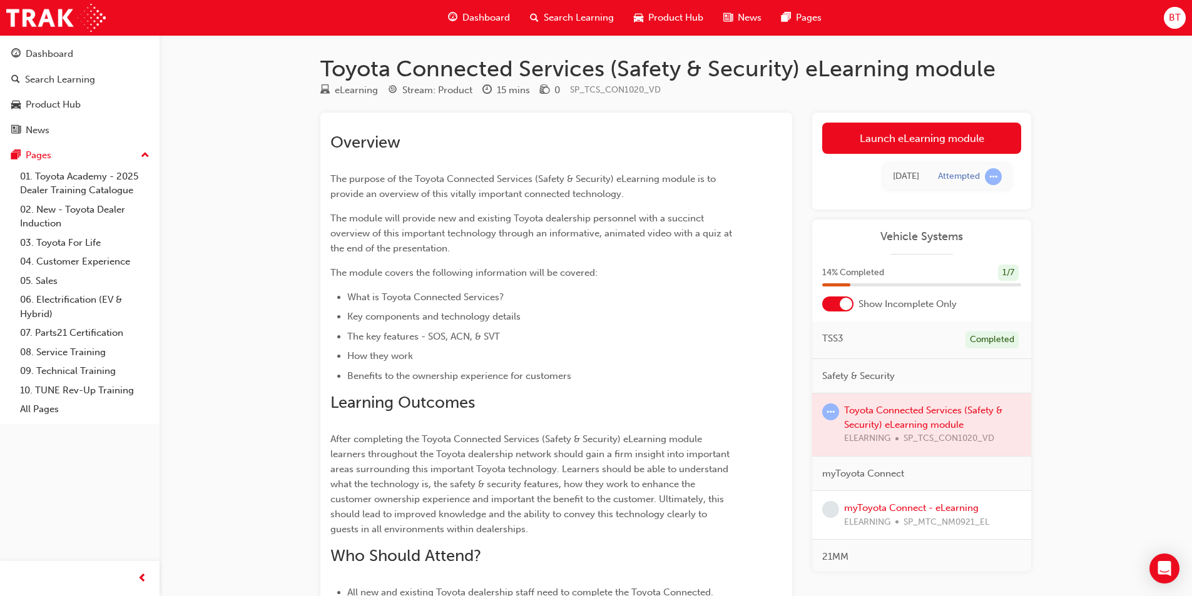 Image resolution: width=1192 pixels, height=596 pixels. What do you see at coordinates (579, 18) in the screenshot?
I see `span: Search Learning` at bounding box center [579, 18].